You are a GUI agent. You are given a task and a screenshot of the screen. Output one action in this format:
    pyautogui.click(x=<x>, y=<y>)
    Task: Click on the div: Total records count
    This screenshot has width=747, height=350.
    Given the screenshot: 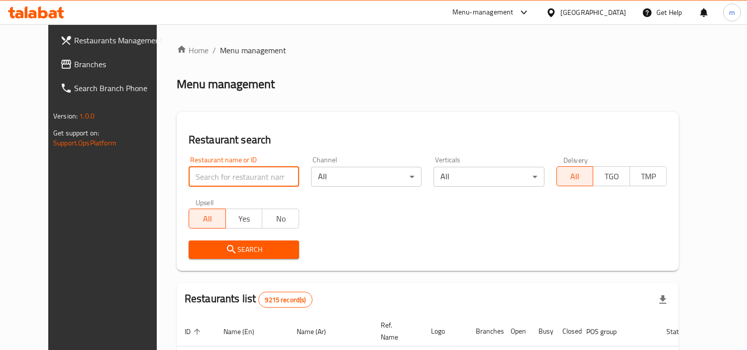 What is the action you would take?
    pyautogui.click(x=285, y=299)
    